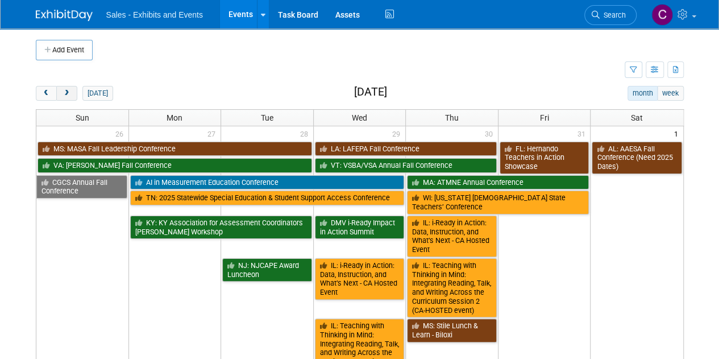 This screenshot has width=719, height=359. I want to click on img: Christine Lurz, so click(662, 15).